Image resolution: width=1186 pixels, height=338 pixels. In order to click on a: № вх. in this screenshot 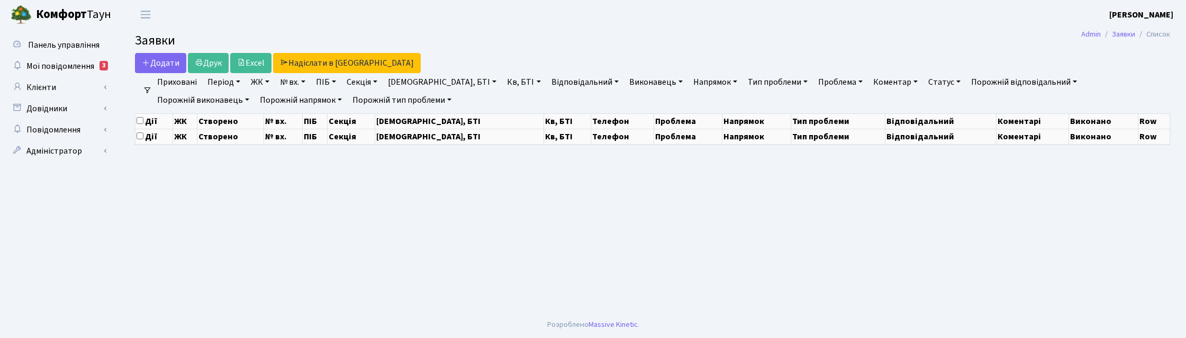, I will do `click(293, 82)`.